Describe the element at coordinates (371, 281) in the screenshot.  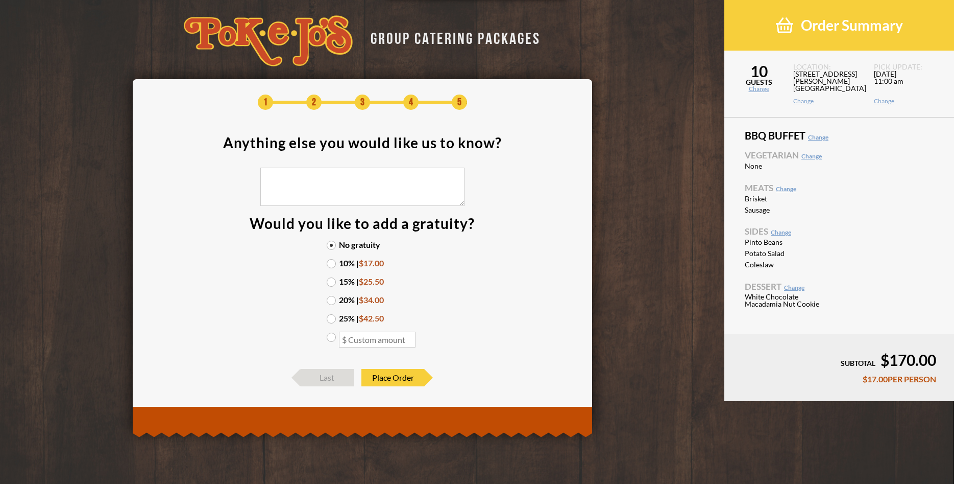
I see `span: $25.50` at that location.